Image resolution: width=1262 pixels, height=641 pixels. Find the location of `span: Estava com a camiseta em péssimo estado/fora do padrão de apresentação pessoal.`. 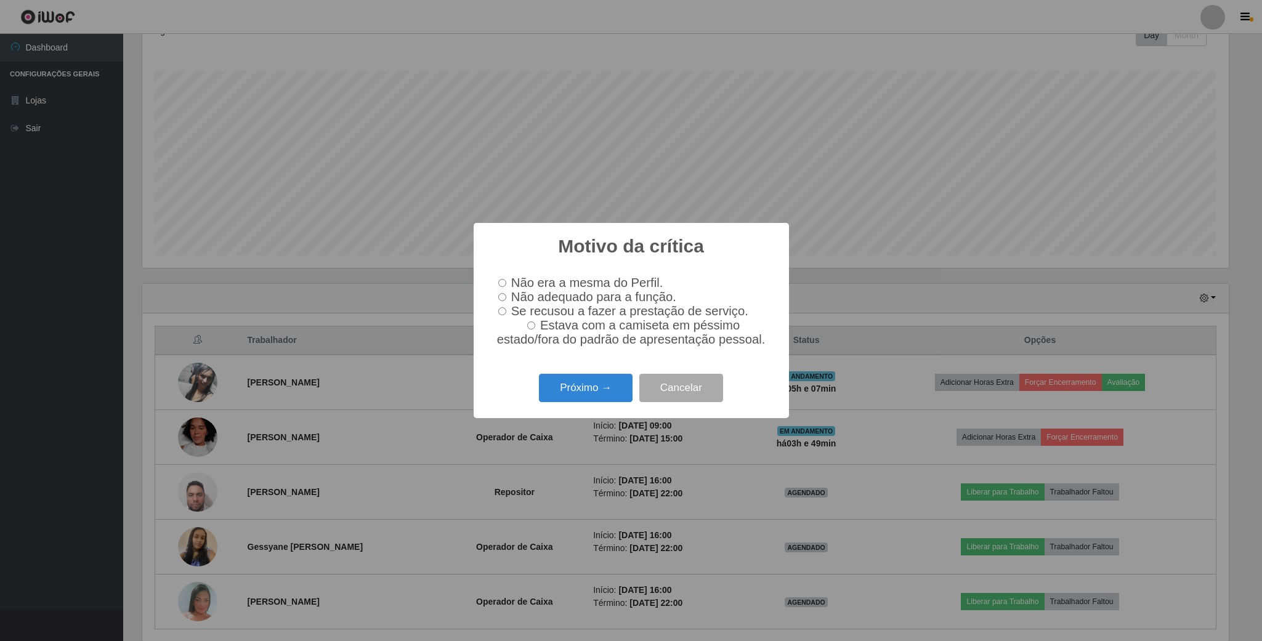

span: Estava com a camiseta em péssimo estado/fora do padrão de apresentação pessoal. is located at coordinates (631, 332).